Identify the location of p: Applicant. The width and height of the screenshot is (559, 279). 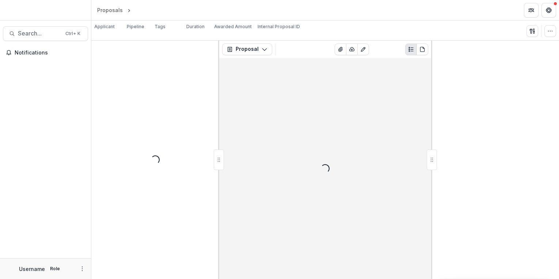
(105, 27).